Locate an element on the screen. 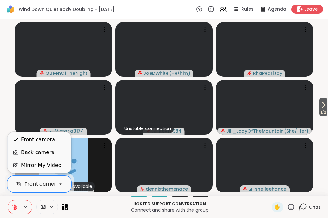 The height and width of the screenshot is (218, 328). span: RitaPearlJoy is located at coordinates (267, 73).